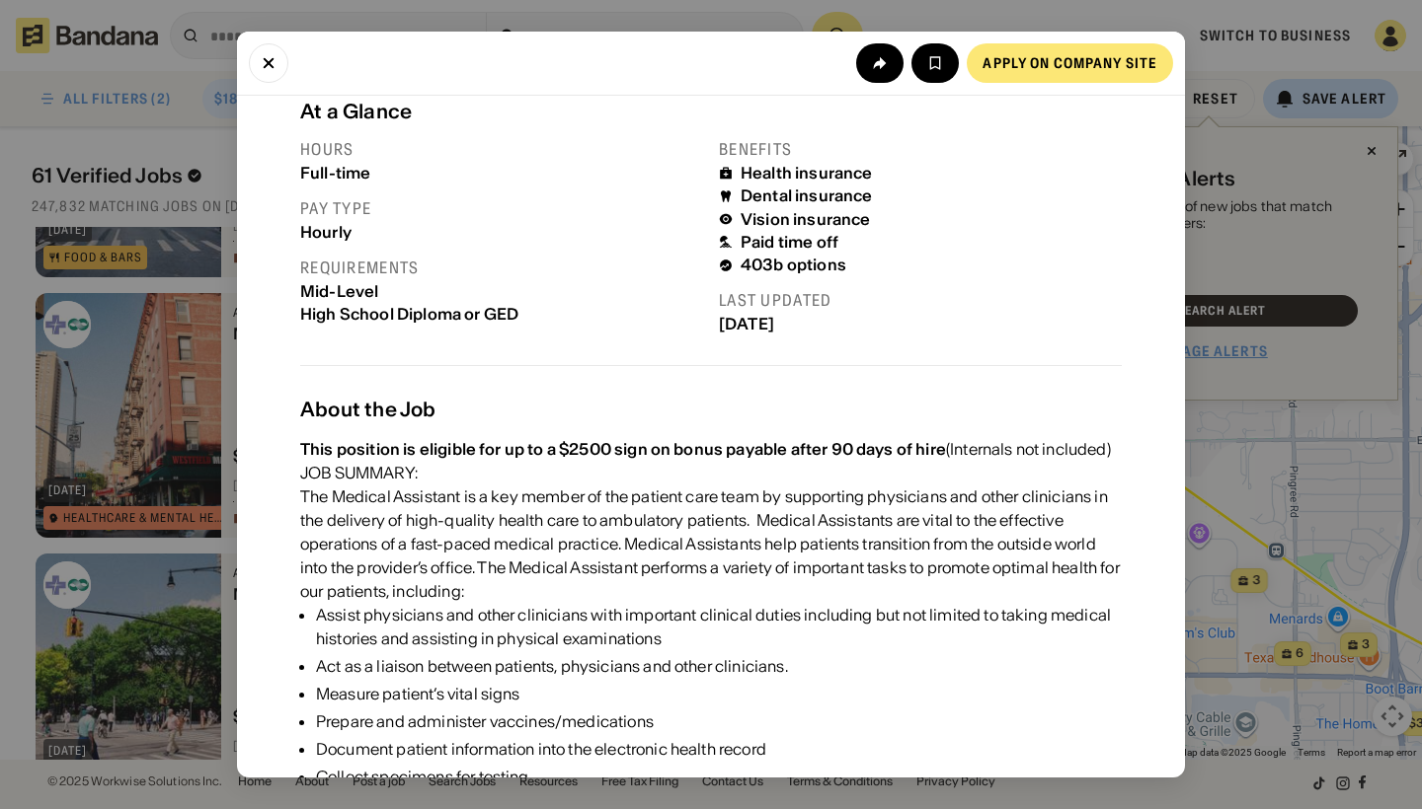 This screenshot has width=1422, height=809. What do you see at coordinates (793, 265) in the screenshot?
I see `div: 403b options` at bounding box center [793, 265].